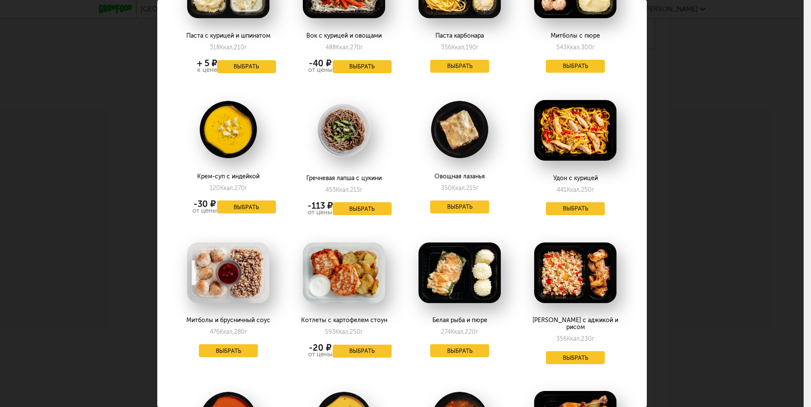  Describe the element at coordinates (575, 36) in the screenshot. I see `div: Митболы с пюре` at that location.